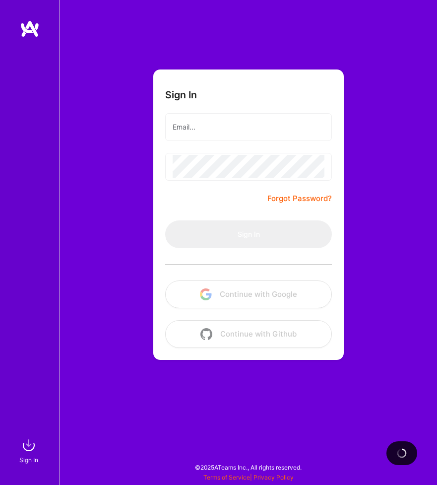  What do you see at coordinates (227, 477) in the screenshot?
I see `a: Terms of Service` at bounding box center [227, 477].